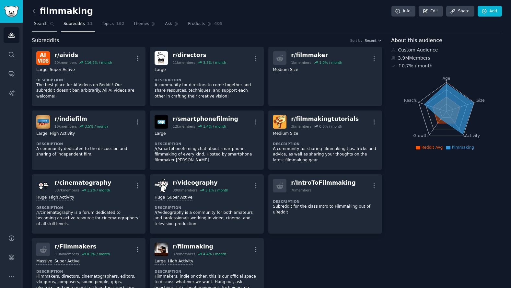  Describe the element at coordinates (145, 25) in the screenshot. I see `a: Themes` at that location.